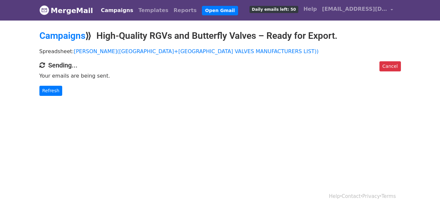  Describe the element at coordinates (371, 196) in the screenshot. I see `a: Privacy` at that location.